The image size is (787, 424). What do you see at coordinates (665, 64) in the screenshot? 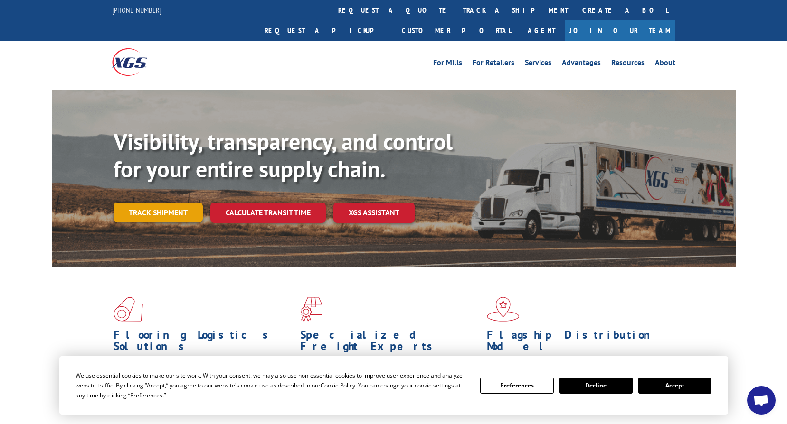
I see `a: About` at bounding box center [665, 64].